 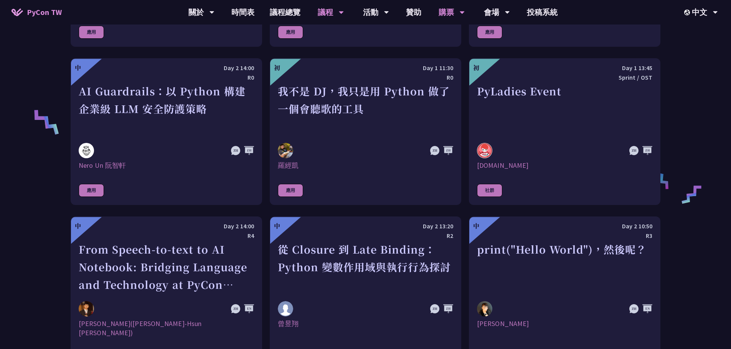 What do you see at coordinates (564, 109) in the screenshot?
I see `div: PyLadies Event` at bounding box center [564, 109].